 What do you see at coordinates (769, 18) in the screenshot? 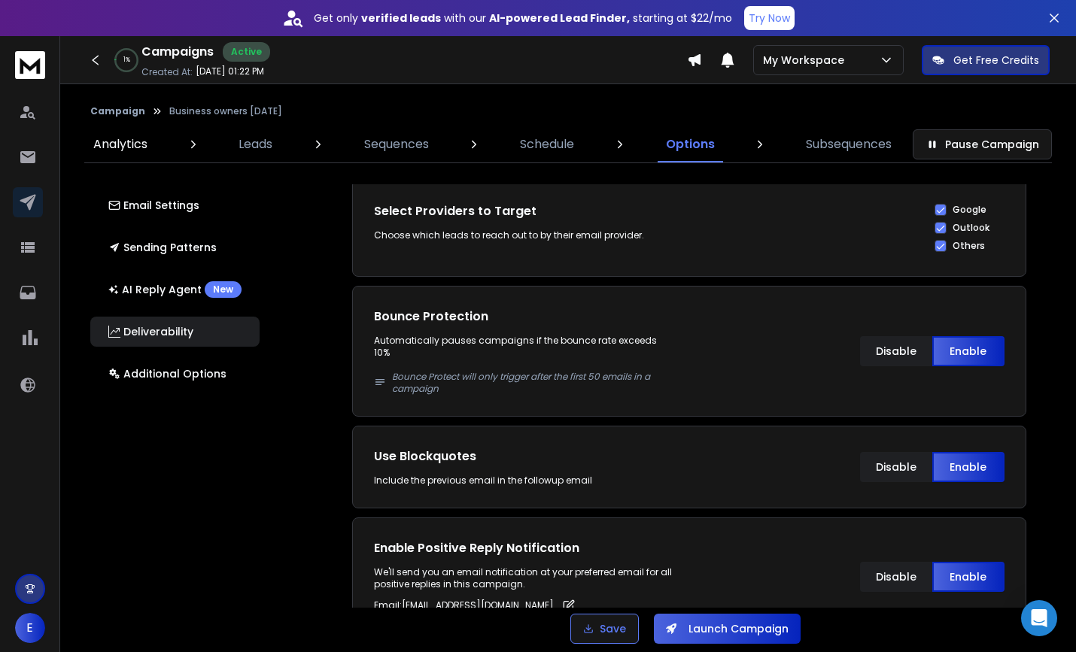
I see `p: Try Now` at bounding box center [769, 18].